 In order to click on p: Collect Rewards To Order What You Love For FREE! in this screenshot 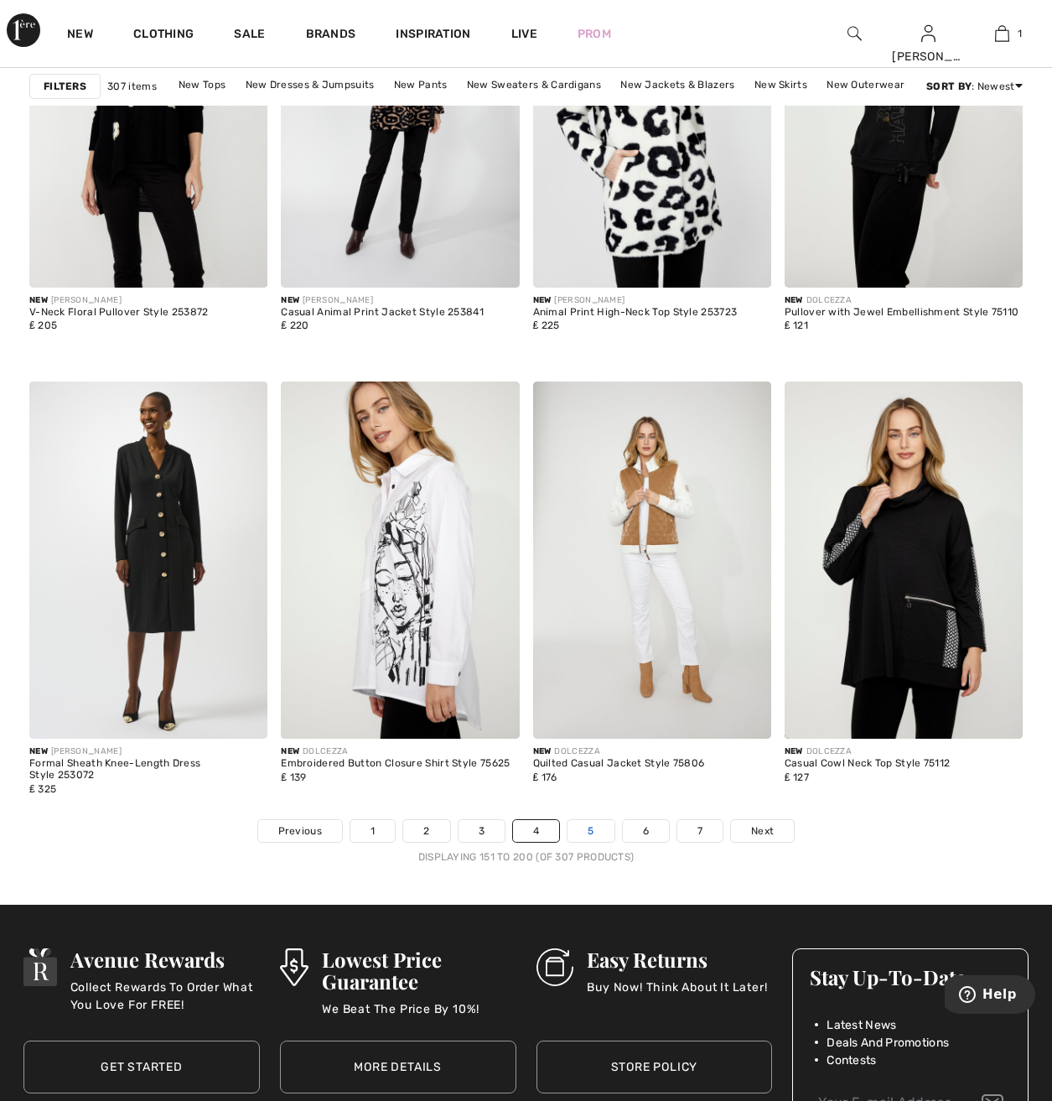, I will do `click(165, 995)`.